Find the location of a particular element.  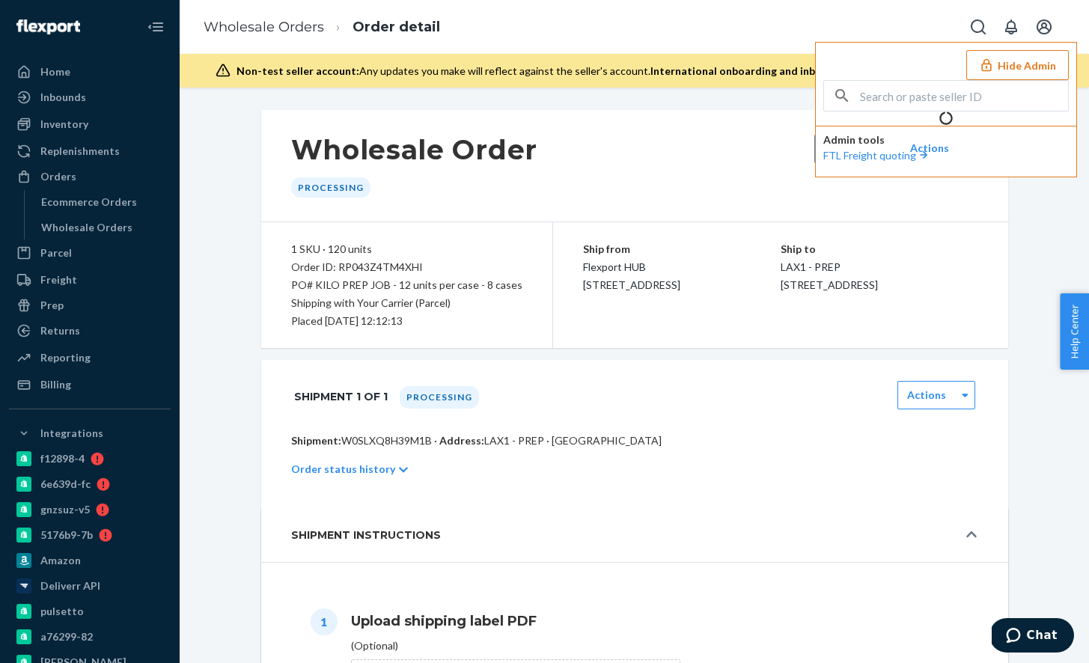

span: 1 is located at coordinates (324, 622).